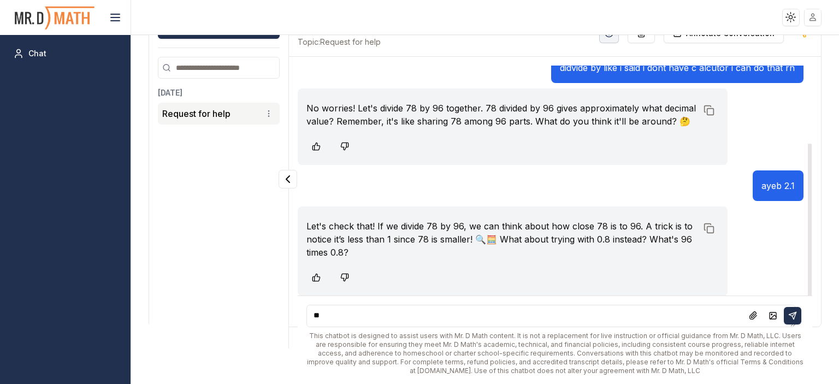 The height and width of the screenshot is (384, 839). Describe the element at coordinates (65, 54) in the screenshot. I see `a: Chat` at that location.